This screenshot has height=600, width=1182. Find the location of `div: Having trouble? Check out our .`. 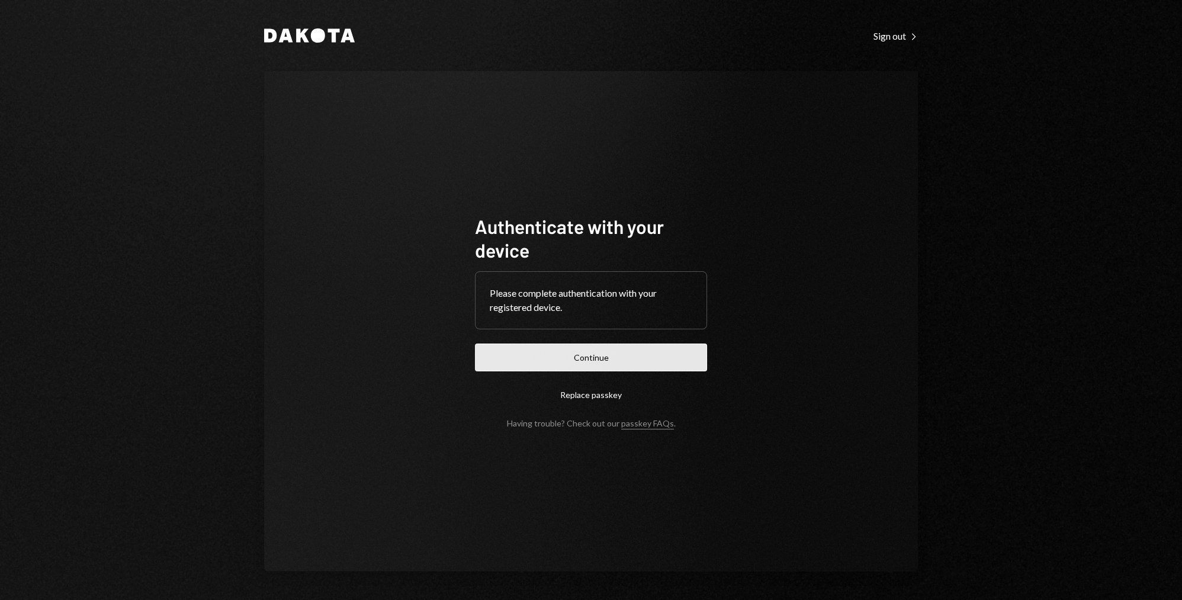

div: Having trouble? Check out our . is located at coordinates (591, 423).